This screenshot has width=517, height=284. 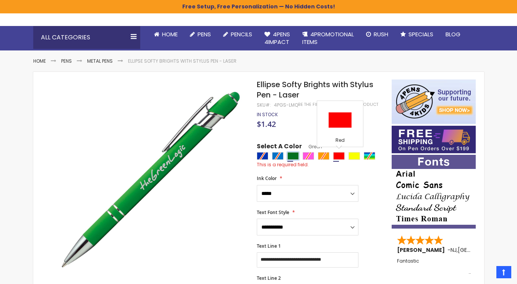 What do you see at coordinates (338, 104) in the screenshot?
I see `a: Be the first to review this product` at bounding box center [338, 104].